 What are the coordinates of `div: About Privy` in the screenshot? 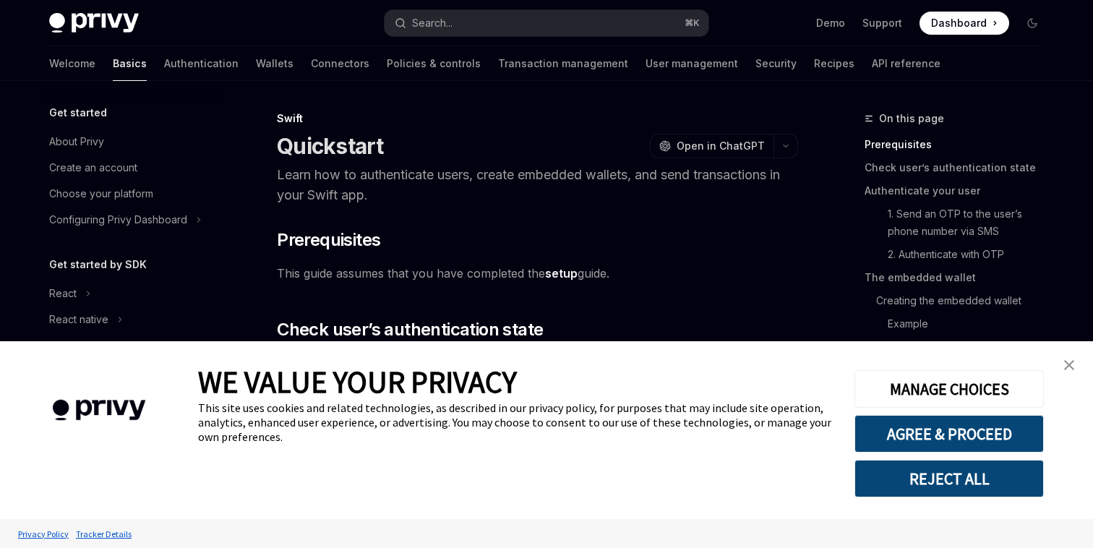 It's located at (77, 142).